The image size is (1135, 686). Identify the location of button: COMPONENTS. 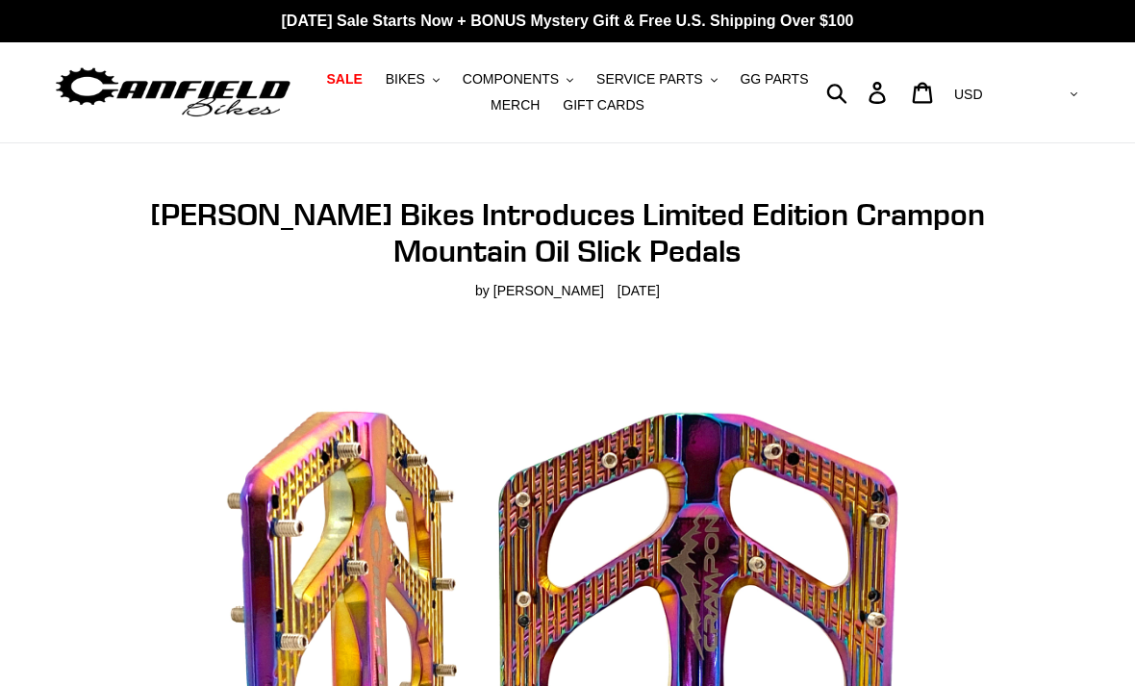
(518, 79).